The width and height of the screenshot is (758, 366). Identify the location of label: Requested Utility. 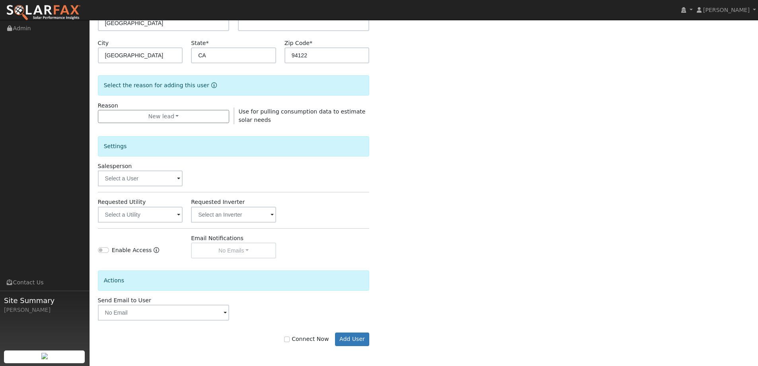
(122, 202).